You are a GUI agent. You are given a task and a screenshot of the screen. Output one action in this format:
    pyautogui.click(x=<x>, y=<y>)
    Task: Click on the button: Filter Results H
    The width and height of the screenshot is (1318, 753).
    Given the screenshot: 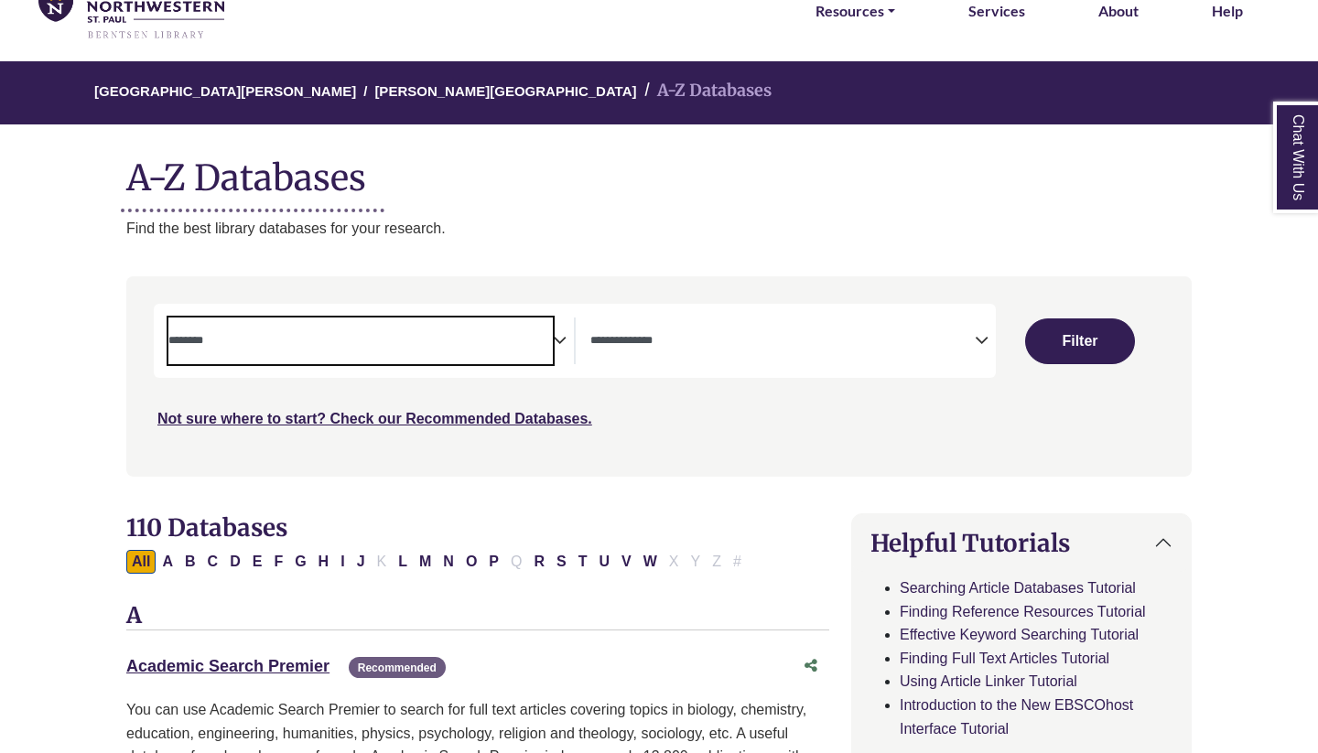 What is the action you would take?
    pyautogui.click(x=324, y=562)
    